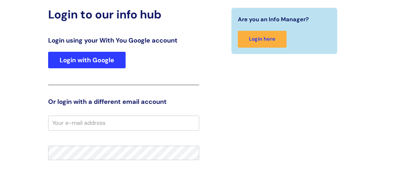  What do you see at coordinates (124, 123) in the screenshot?
I see `input: Your e-mail address` at bounding box center [124, 123].